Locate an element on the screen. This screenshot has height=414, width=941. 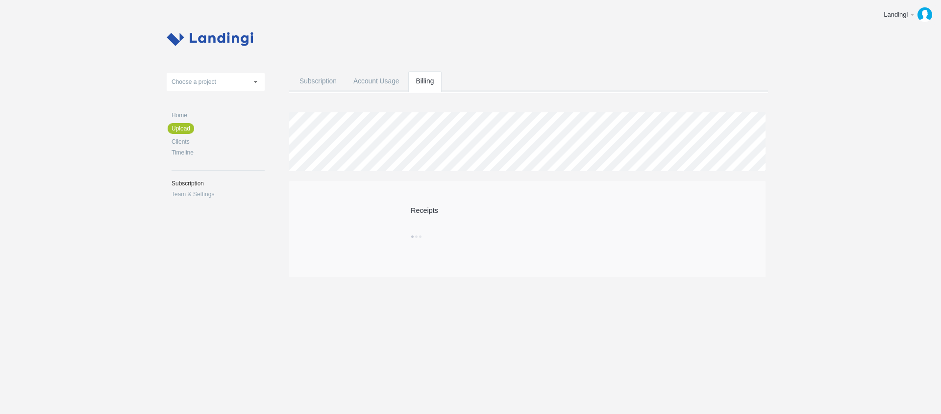
img: landingi-logo_20200813074244.png is located at coordinates (210, 39).